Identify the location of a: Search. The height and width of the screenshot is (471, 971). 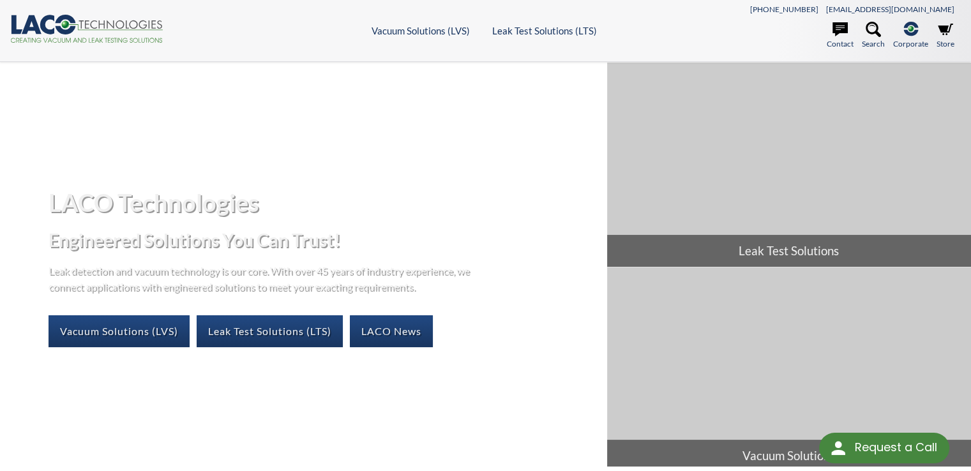
(873, 36).